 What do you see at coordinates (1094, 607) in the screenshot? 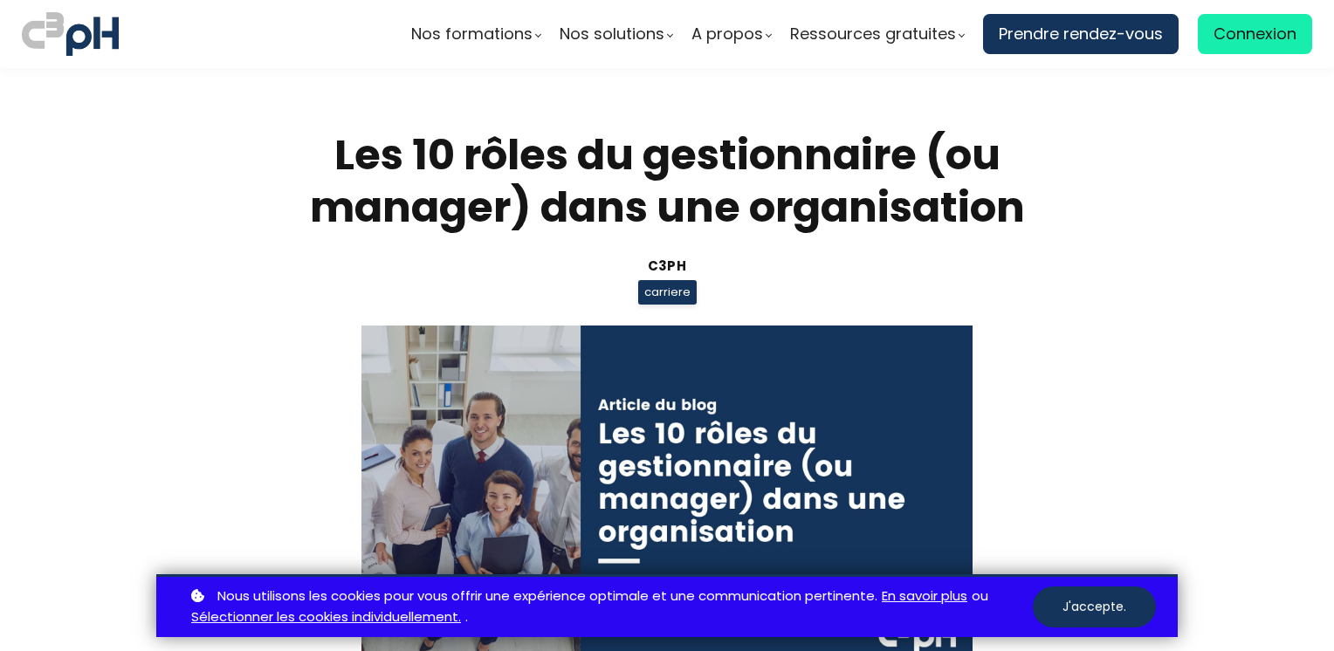
I see `button: J'accepte.` at bounding box center [1094, 607].